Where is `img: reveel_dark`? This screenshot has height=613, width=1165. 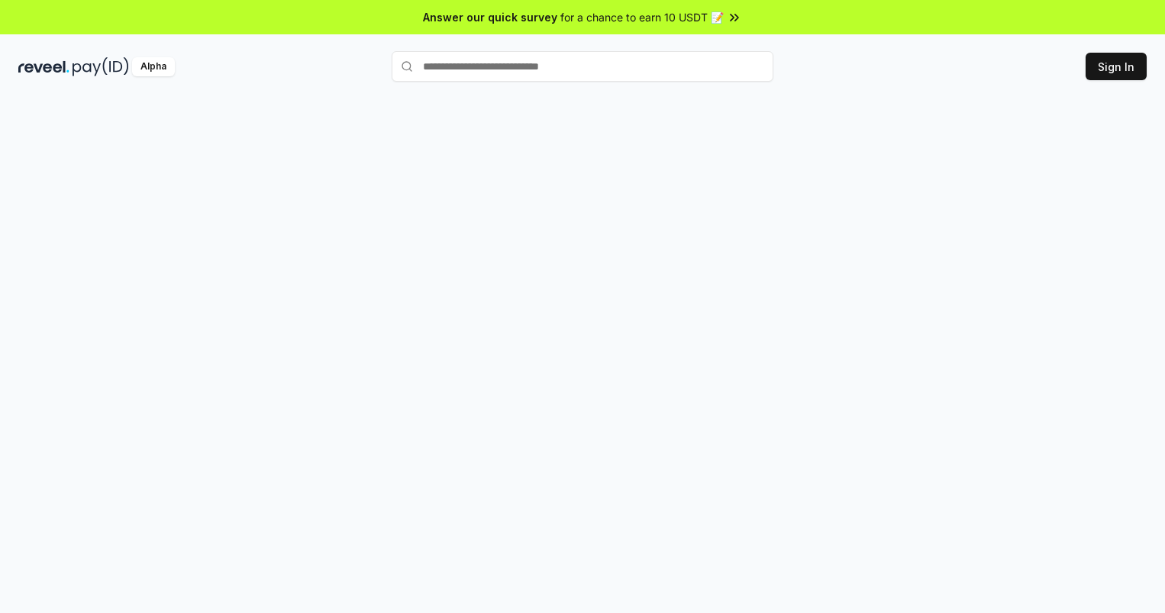 img: reveel_dark is located at coordinates (44, 66).